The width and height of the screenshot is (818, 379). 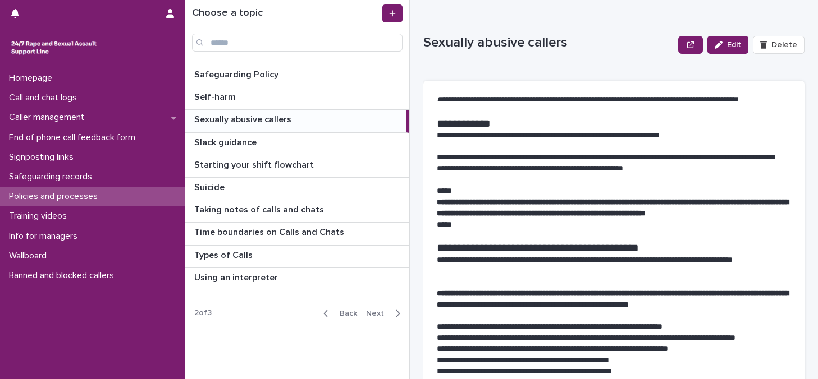 I want to click on button: Edit, so click(x=727, y=45).